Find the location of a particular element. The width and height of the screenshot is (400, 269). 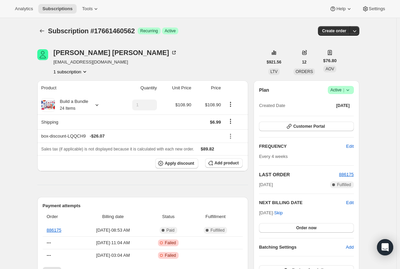

span: Order now is located at coordinates (306, 227).